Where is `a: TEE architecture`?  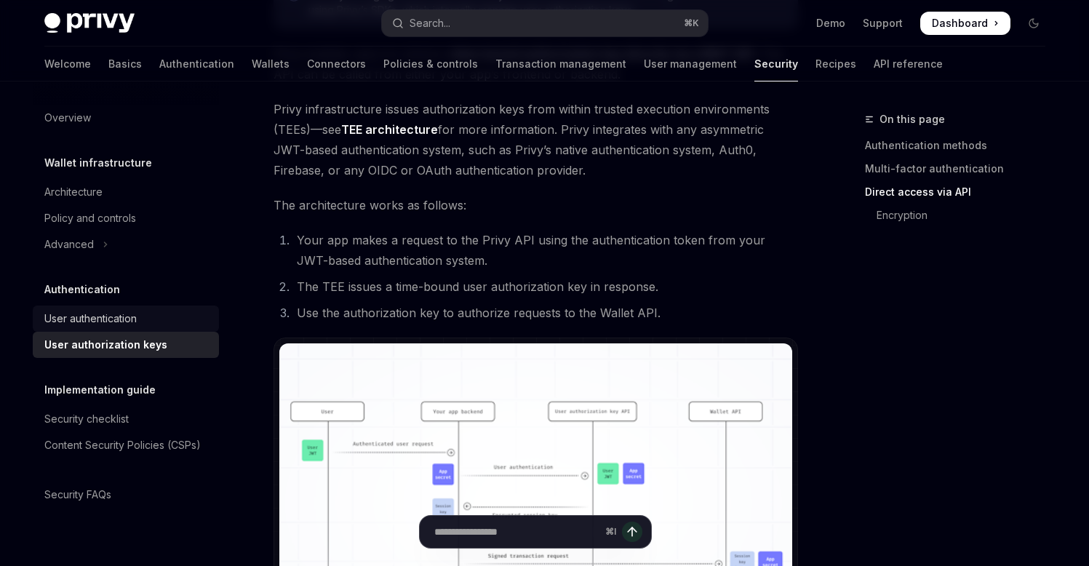
a: TEE architecture is located at coordinates (389, 130).